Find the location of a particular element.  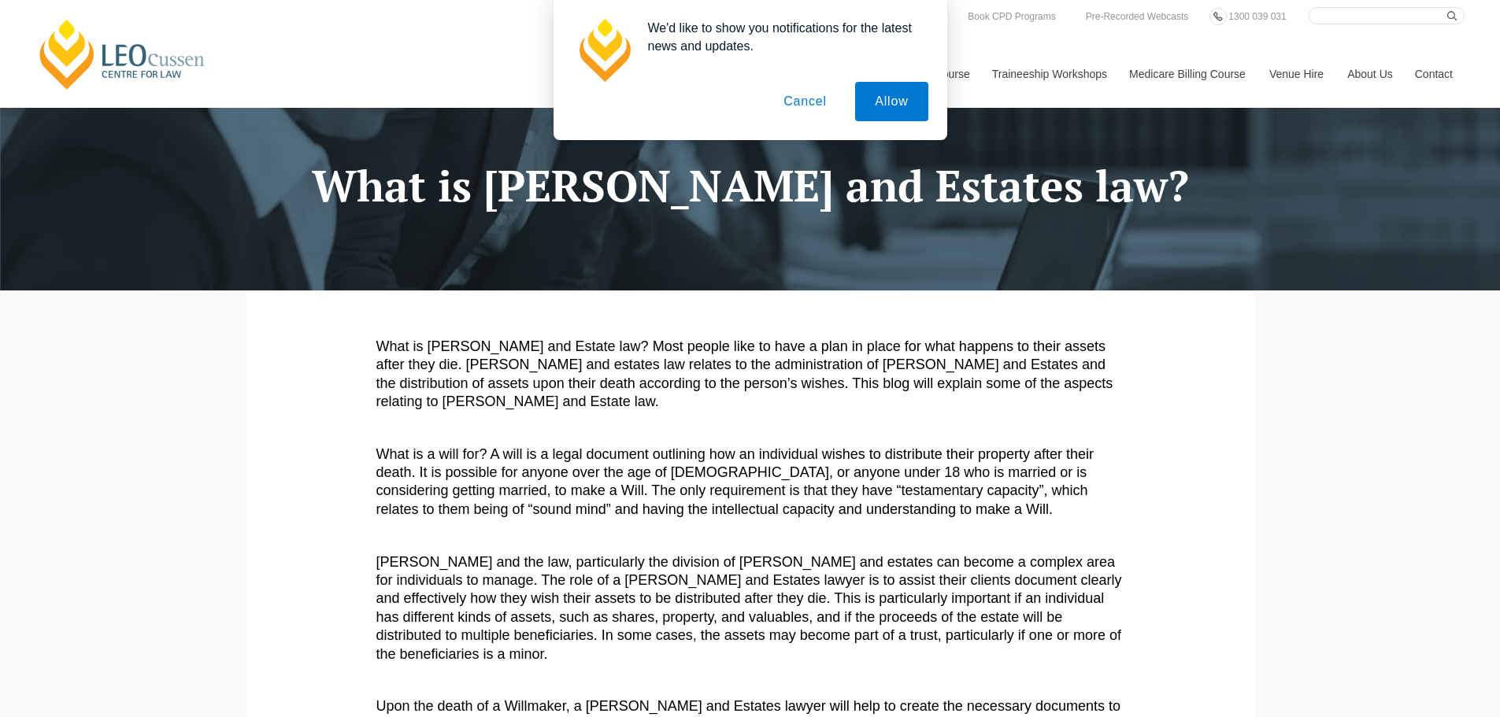

button: Cancel is located at coordinates (805, 102).